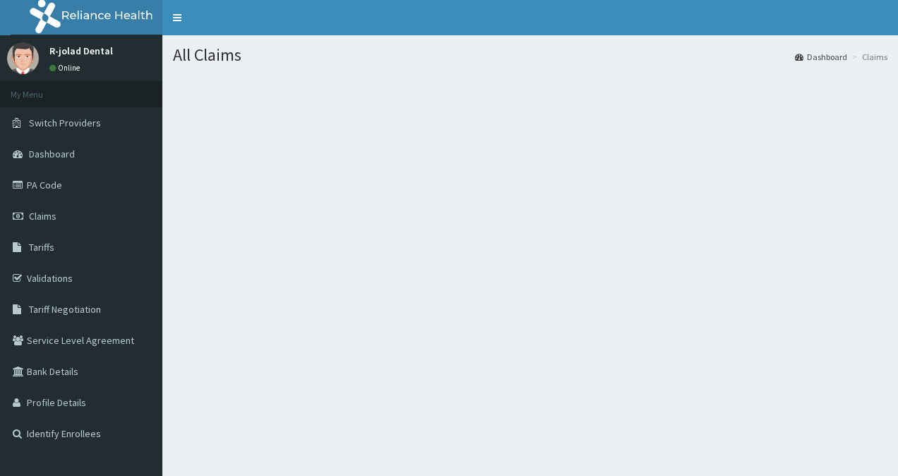  Describe the element at coordinates (868, 57) in the screenshot. I see `li: Claims` at that location.